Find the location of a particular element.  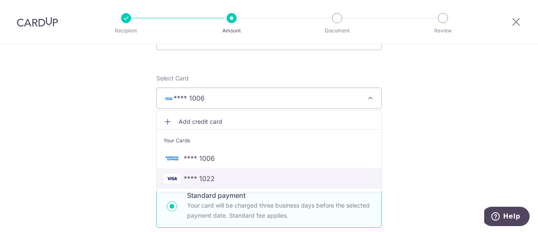

p: Your card will be charged three business days before the selected payment date. Standard fee appl... is located at coordinates (279, 210).